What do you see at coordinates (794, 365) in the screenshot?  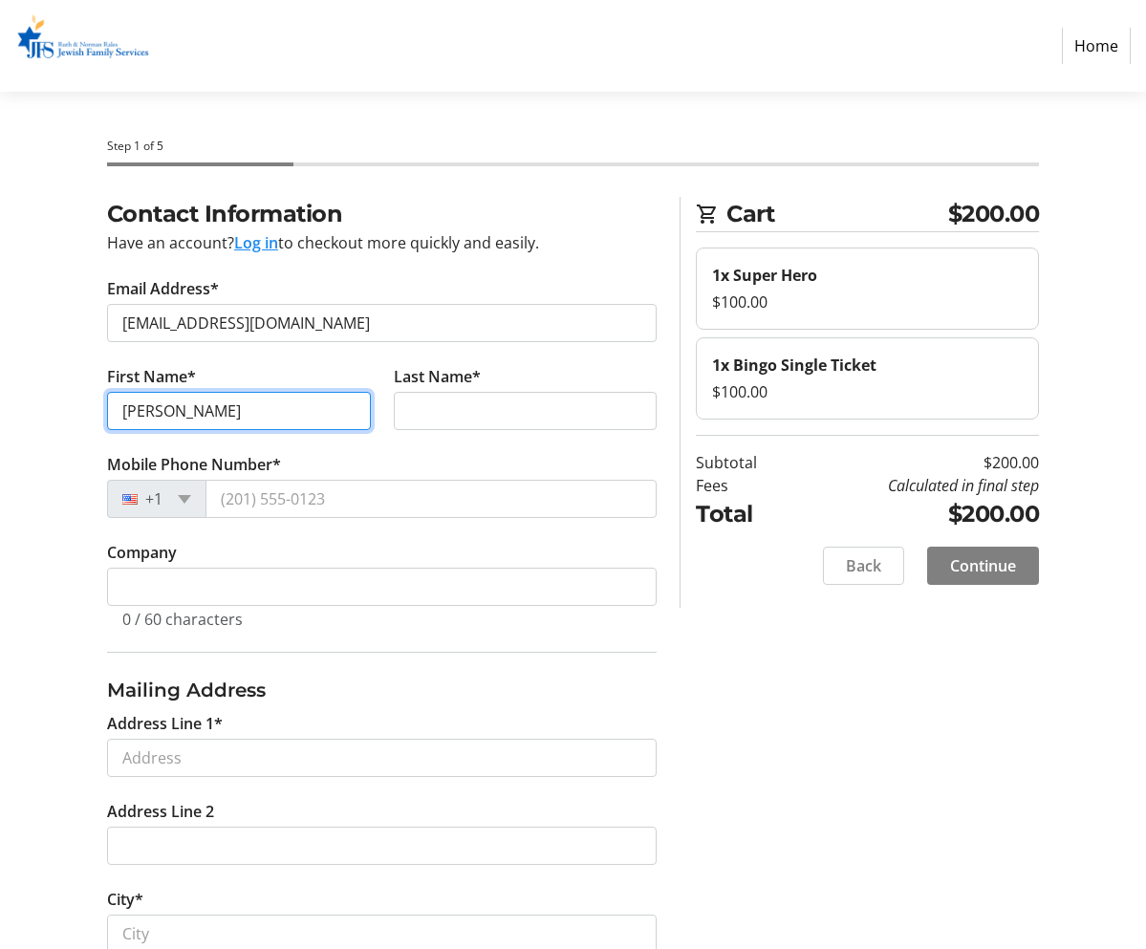 I see `strong: 1x Bingo Single Ticket` at bounding box center [794, 365].